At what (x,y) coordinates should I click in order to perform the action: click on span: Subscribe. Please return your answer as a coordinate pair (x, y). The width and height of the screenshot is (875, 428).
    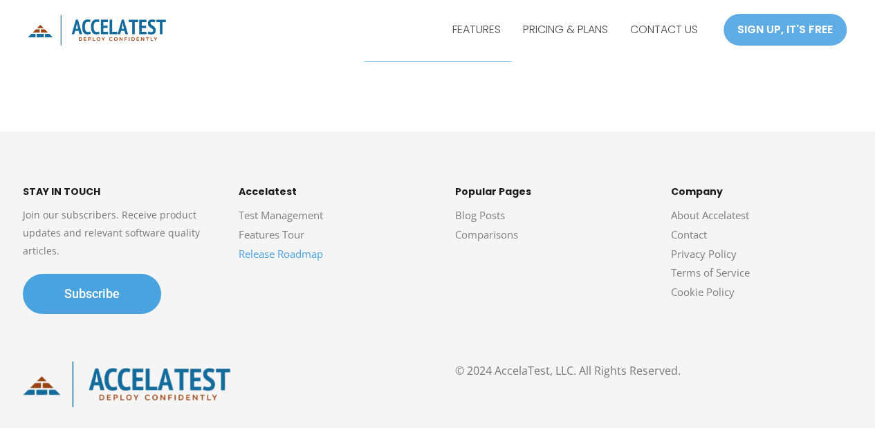
    Looking at the image, I should click on (92, 294).